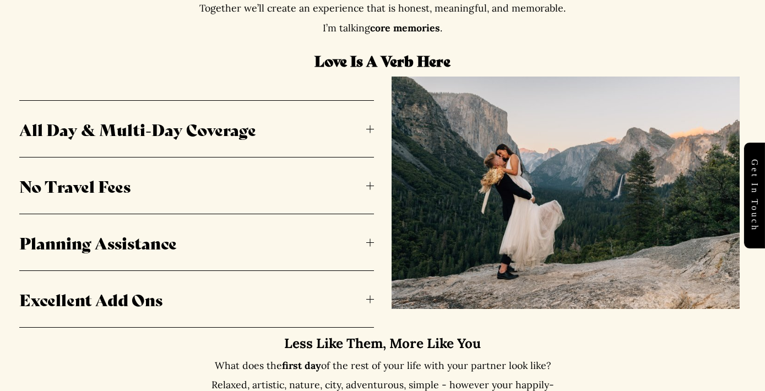  What do you see at coordinates (193, 129) in the screenshot?
I see `span: All Day & Multi-Day Coverage` at bounding box center [193, 129].